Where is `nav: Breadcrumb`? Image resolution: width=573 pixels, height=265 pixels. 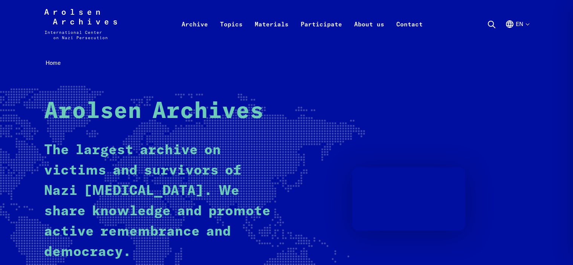
nav: Breadcrumb is located at coordinates (286, 63).